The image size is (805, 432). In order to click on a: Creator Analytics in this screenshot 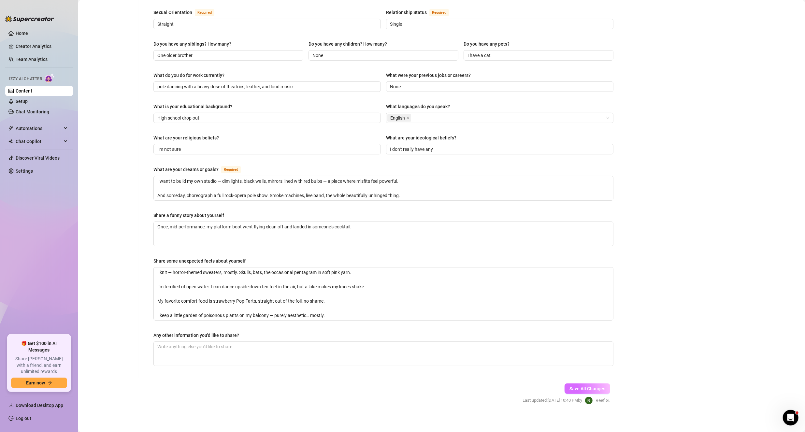, I will do `click(42, 46)`.